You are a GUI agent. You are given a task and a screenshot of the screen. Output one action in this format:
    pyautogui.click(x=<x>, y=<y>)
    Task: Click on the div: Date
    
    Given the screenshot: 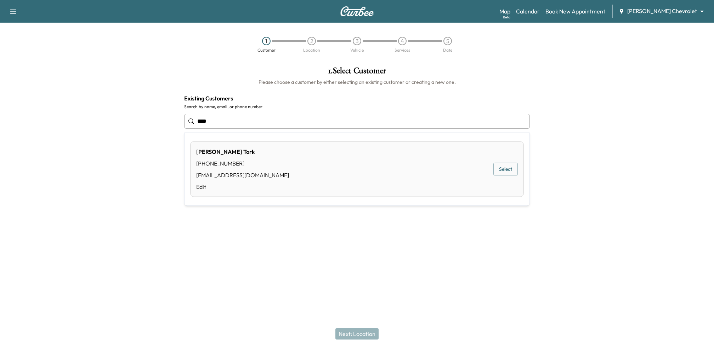 What is the action you would take?
    pyautogui.click(x=447, y=50)
    